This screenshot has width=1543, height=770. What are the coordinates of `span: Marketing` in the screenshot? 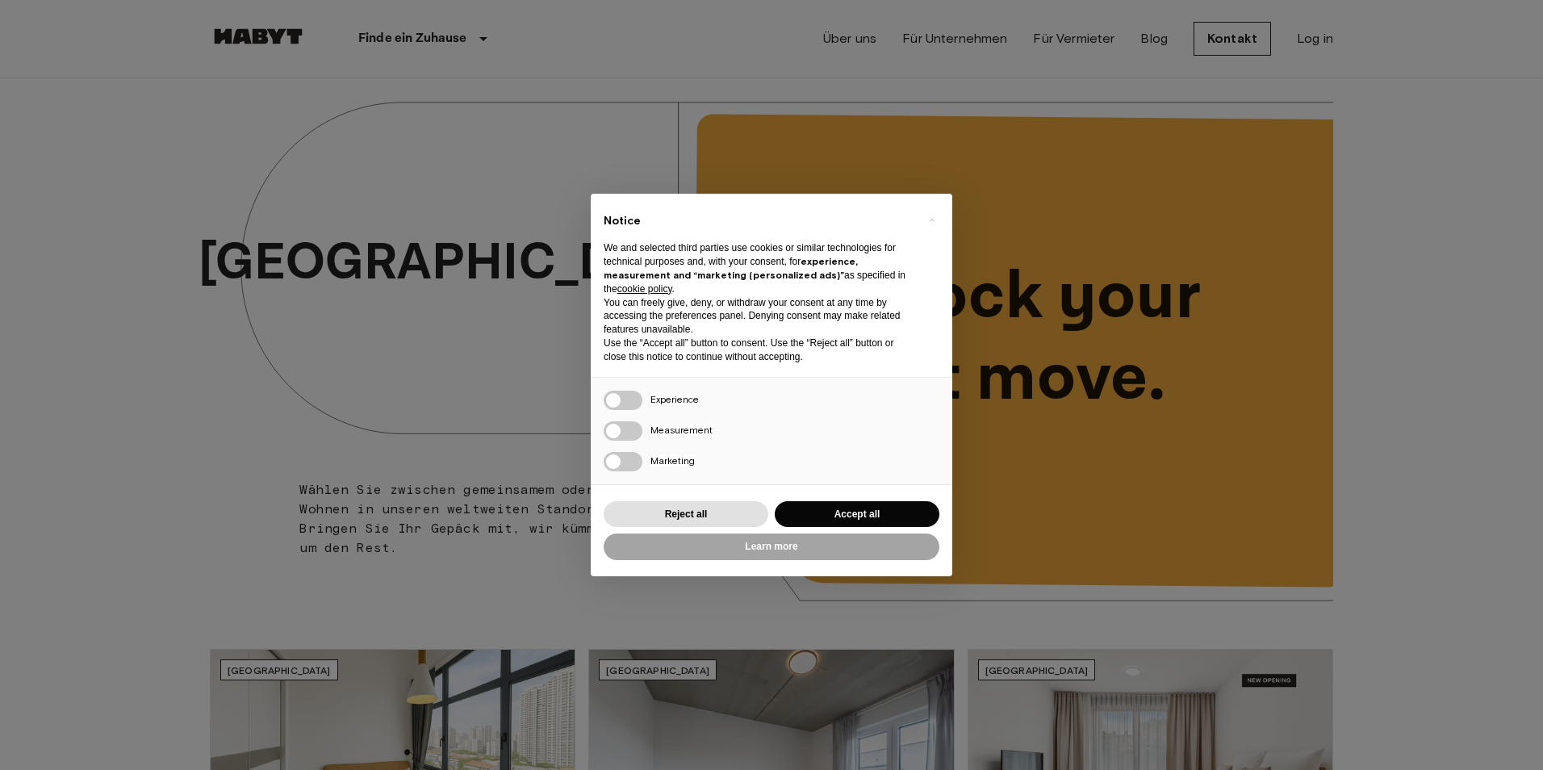 It's located at (672, 460).